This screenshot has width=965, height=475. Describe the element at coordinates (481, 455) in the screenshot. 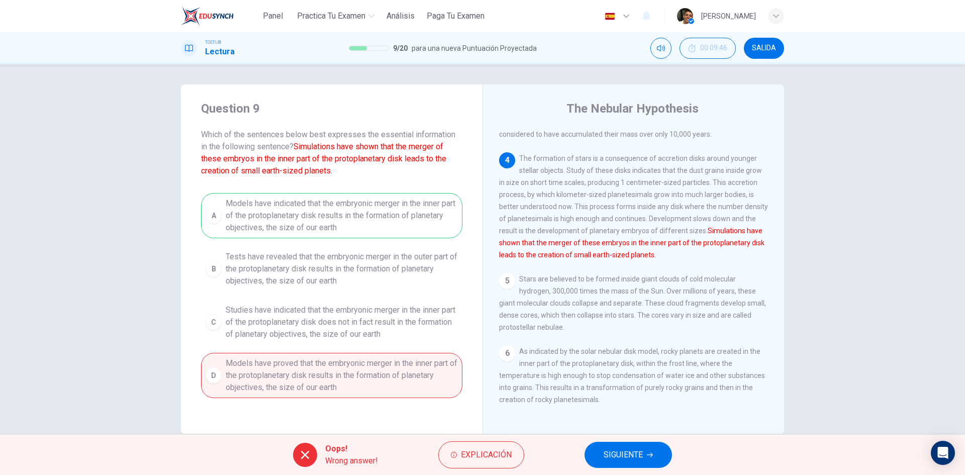

I see `button: Explicación` at that location.